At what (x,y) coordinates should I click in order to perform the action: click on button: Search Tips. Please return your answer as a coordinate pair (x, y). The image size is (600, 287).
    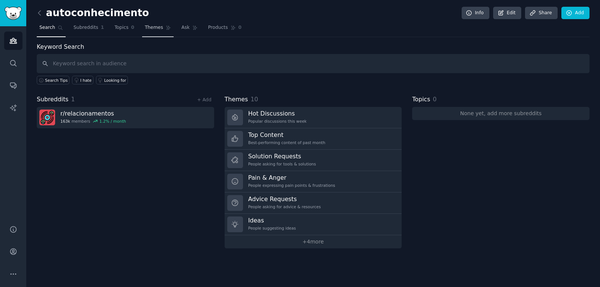
    Looking at the image, I should click on (53, 80).